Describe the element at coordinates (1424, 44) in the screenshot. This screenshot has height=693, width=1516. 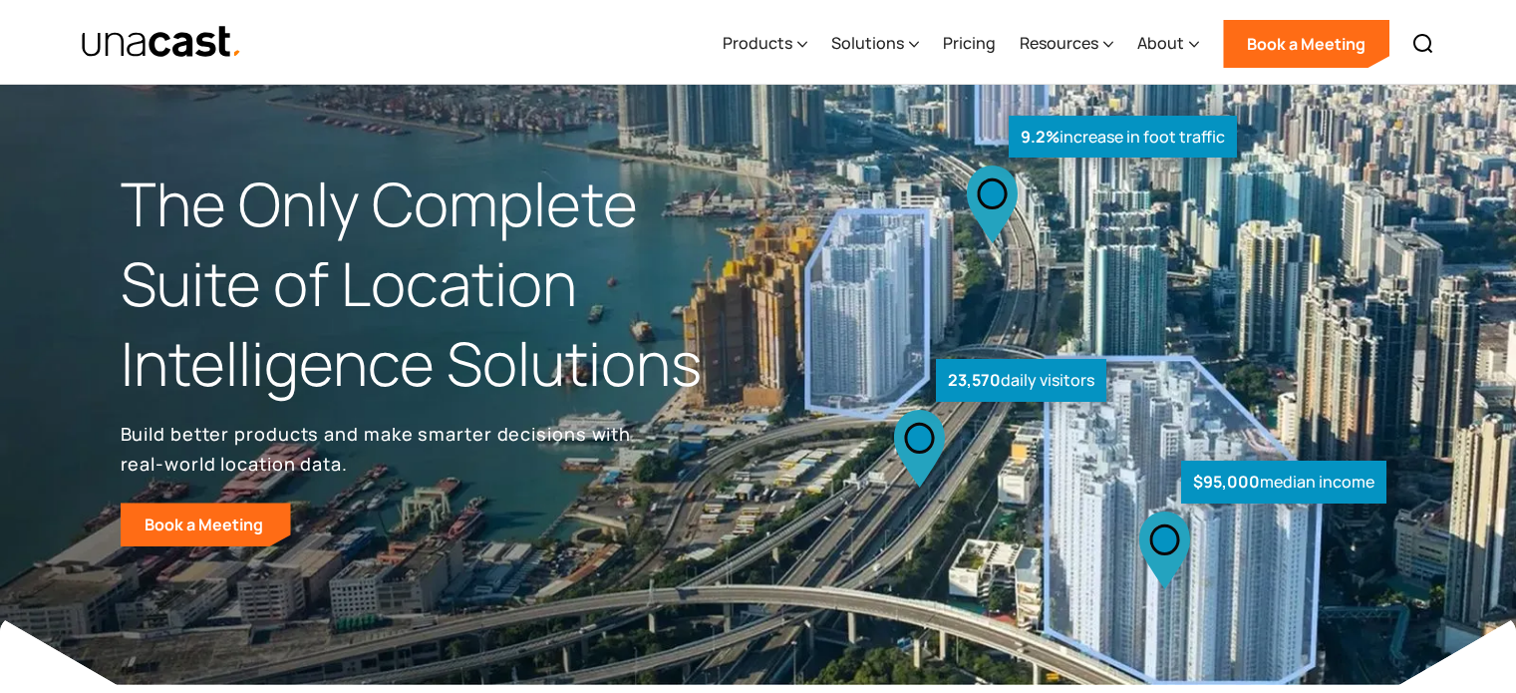
I see `img: Search icon` at that location.